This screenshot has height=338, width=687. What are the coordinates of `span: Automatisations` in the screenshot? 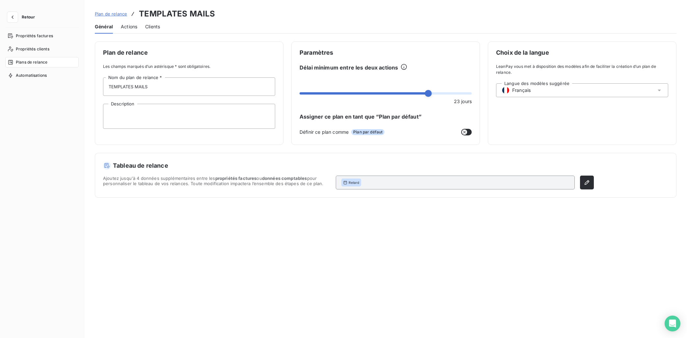 It's located at (31, 75).